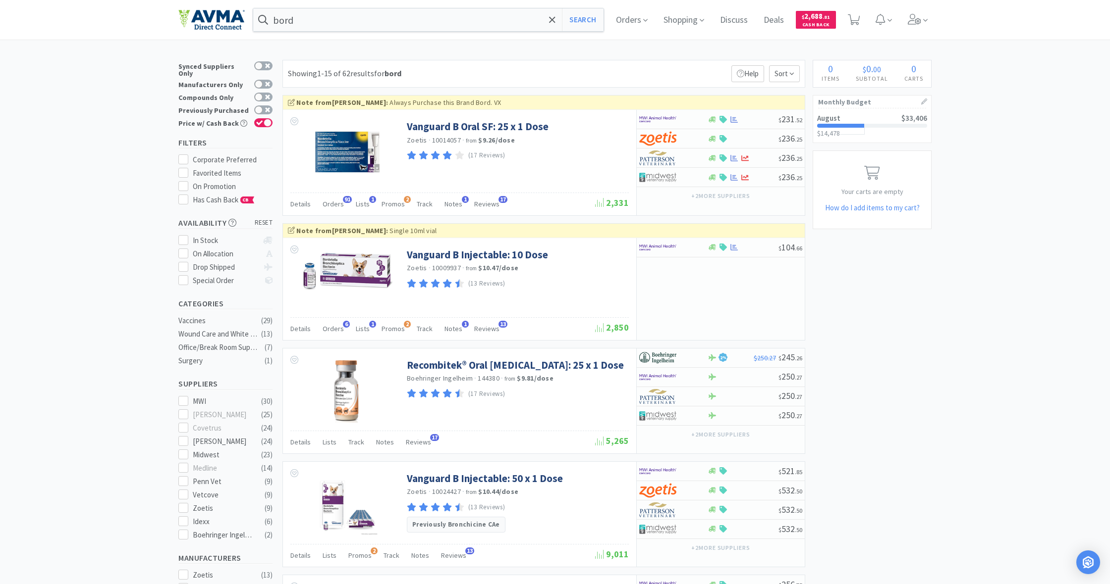 The image size is (1110, 584). Describe the element at coordinates (790, 415) in the screenshot. I see `span: 250` at that location.